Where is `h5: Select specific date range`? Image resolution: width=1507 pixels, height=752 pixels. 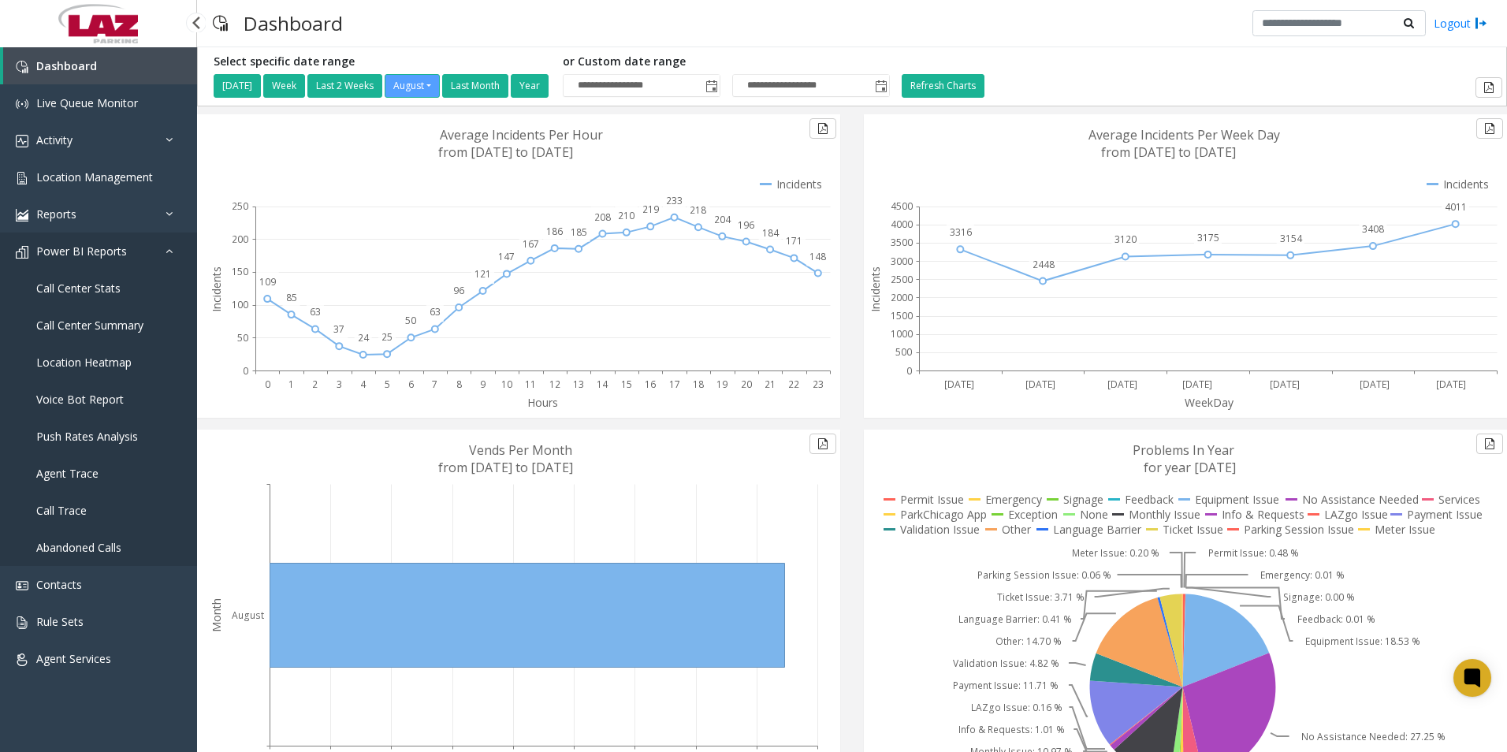
h5: Select specific date range is located at coordinates (382, 61).